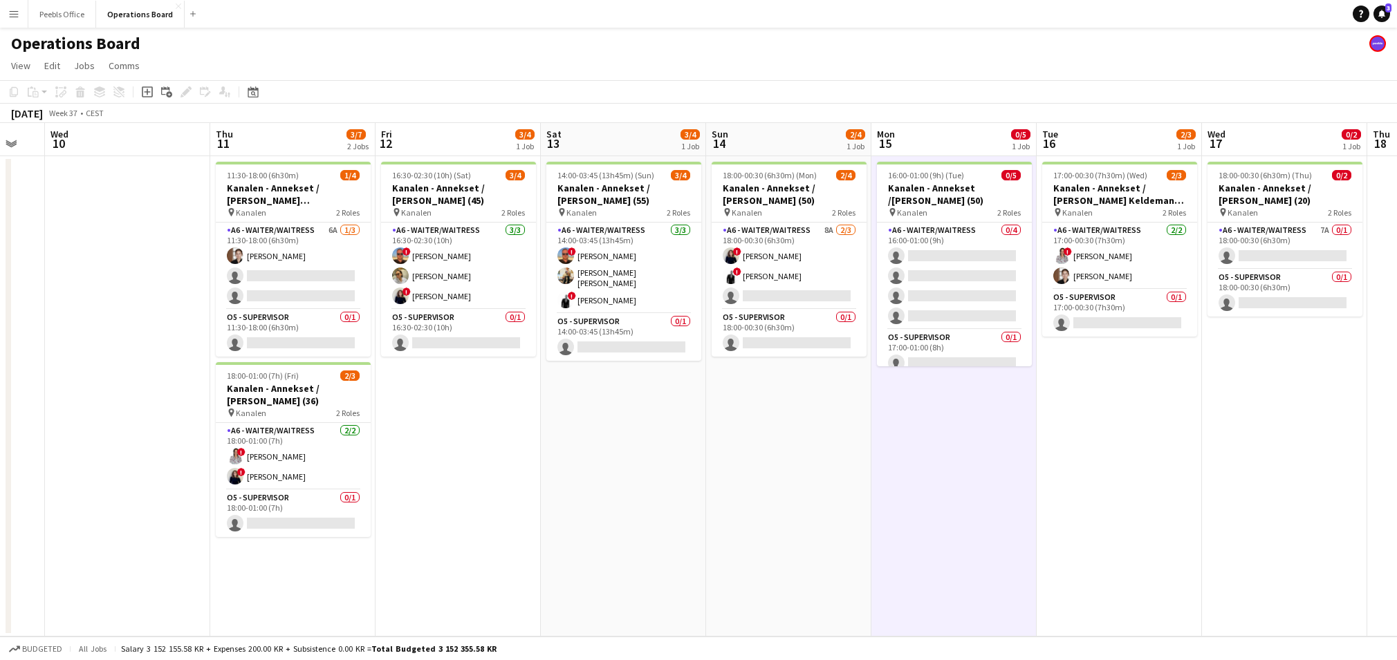 The height and width of the screenshot is (660, 1397). I want to click on span: Budgeted, so click(42, 649).